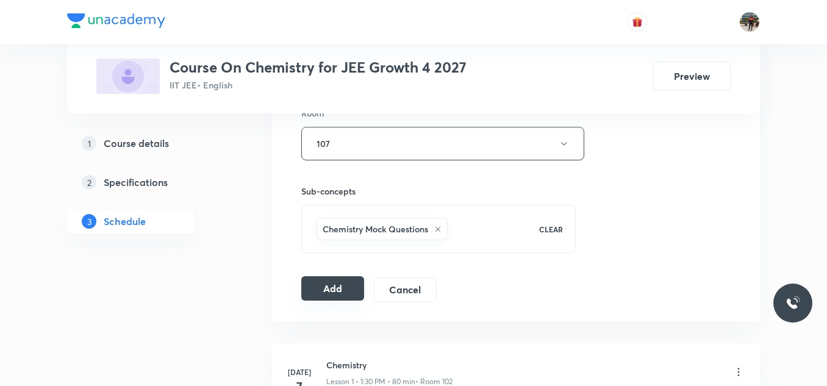 The height and width of the screenshot is (386, 827). What do you see at coordinates (150, 143) in the screenshot?
I see `a: 1Course details` at bounding box center [150, 143].